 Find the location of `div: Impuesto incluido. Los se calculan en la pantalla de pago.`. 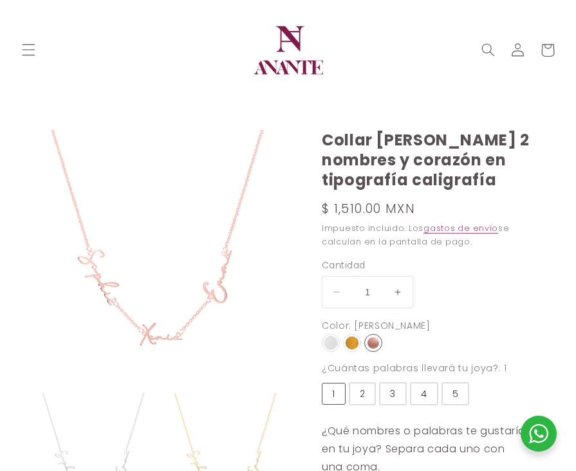

div: Impuesto incluido. Los se calculan en la pantalla de pago. is located at coordinates (432, 236).